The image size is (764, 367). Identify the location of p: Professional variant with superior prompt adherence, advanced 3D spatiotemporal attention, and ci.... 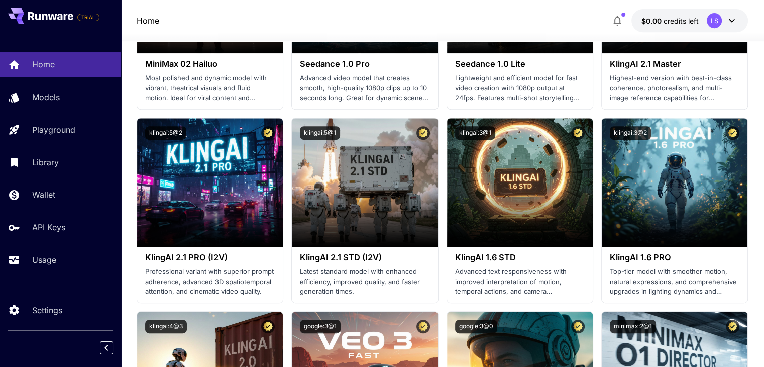
(210, 281).